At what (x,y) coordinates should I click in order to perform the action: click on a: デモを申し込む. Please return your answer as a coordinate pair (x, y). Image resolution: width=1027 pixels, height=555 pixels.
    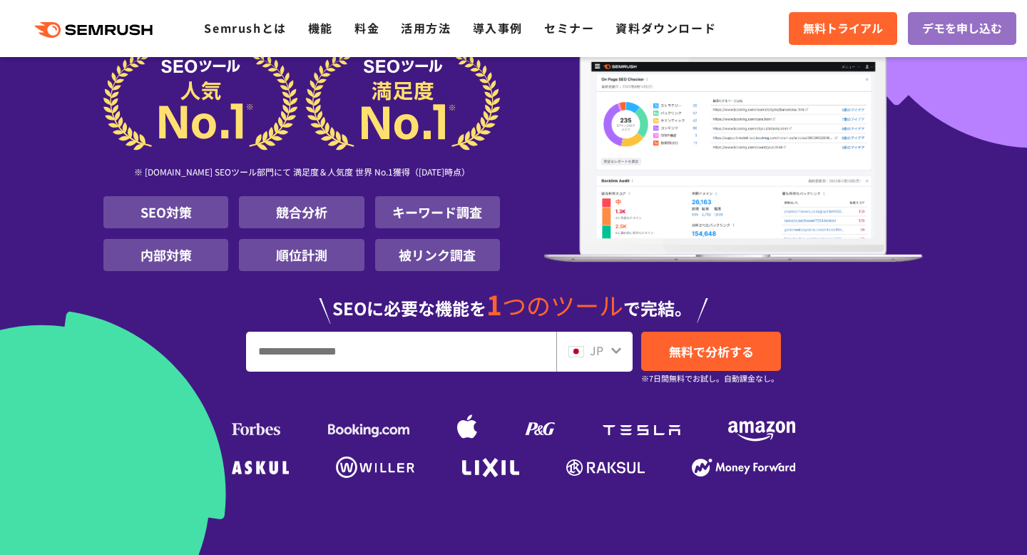
    Looking at the image, I should click on (962, 29).